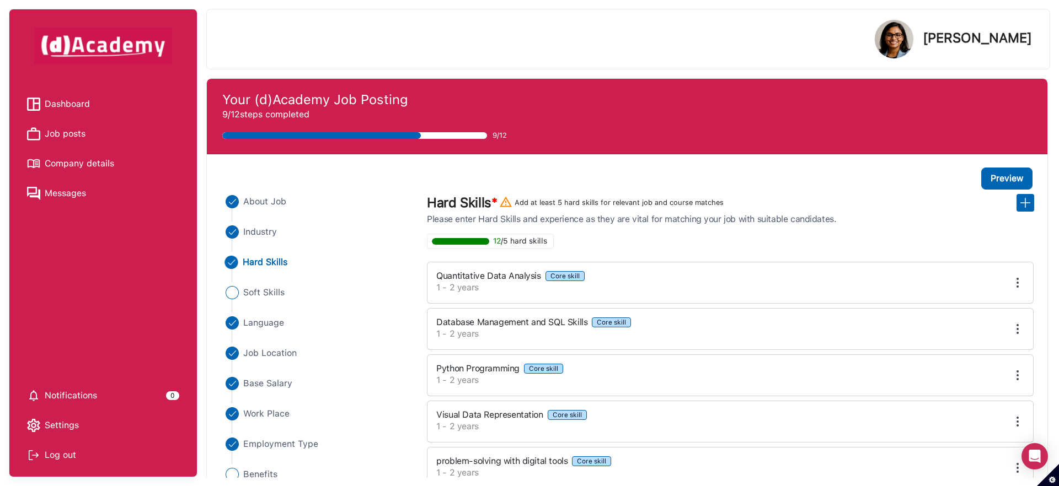  What do you see at coordinates (103, 456) in the screenshot?
I see `div: Log out` at bounding box center [103, 456].